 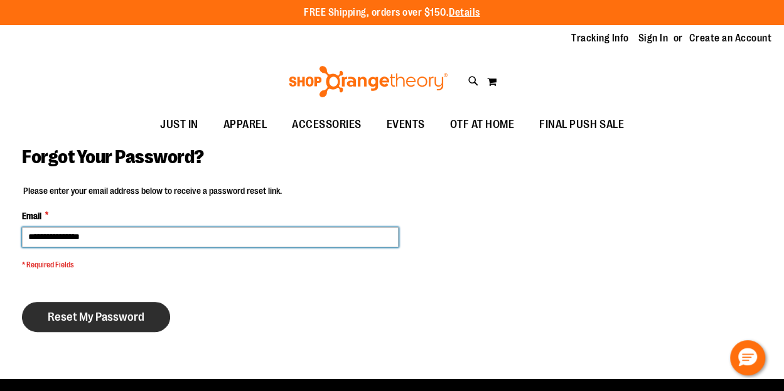 I want to click on a: APPAREL, so click(x=245, y=125).